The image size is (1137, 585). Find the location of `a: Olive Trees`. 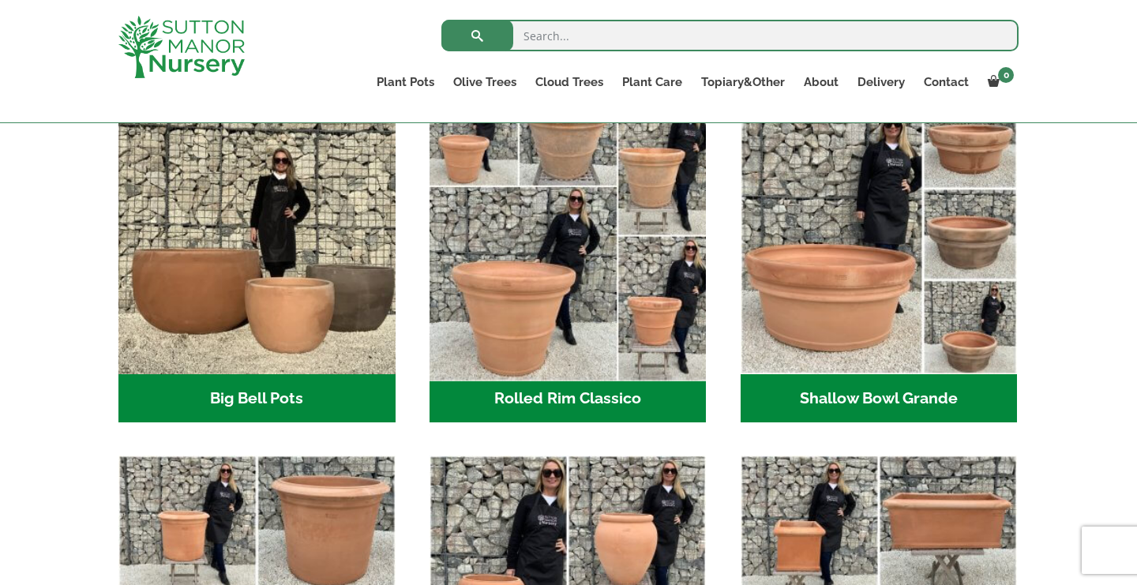

a: Olive Trees is located at coordinates (485, 82).